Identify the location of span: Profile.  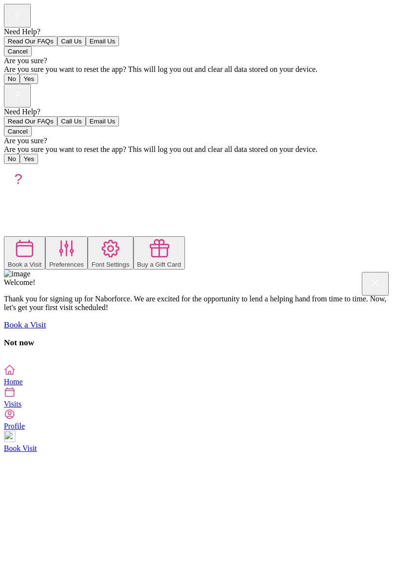
(14, 426).